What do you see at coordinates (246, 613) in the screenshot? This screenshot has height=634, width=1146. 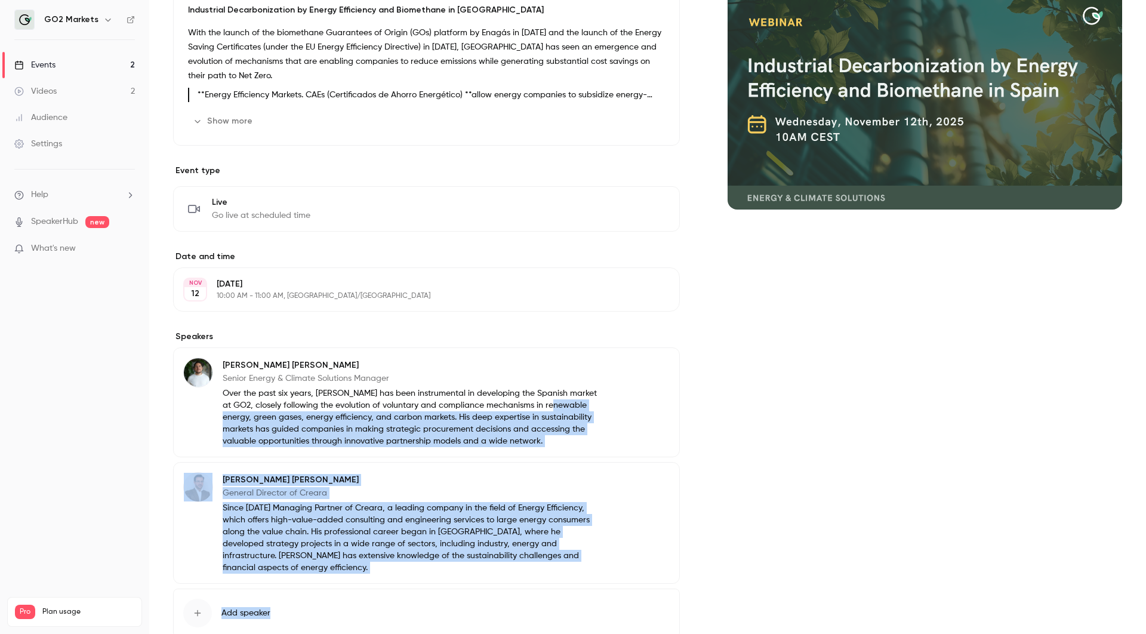 I see `span: Add speaker` at bounding box center [246, 613].